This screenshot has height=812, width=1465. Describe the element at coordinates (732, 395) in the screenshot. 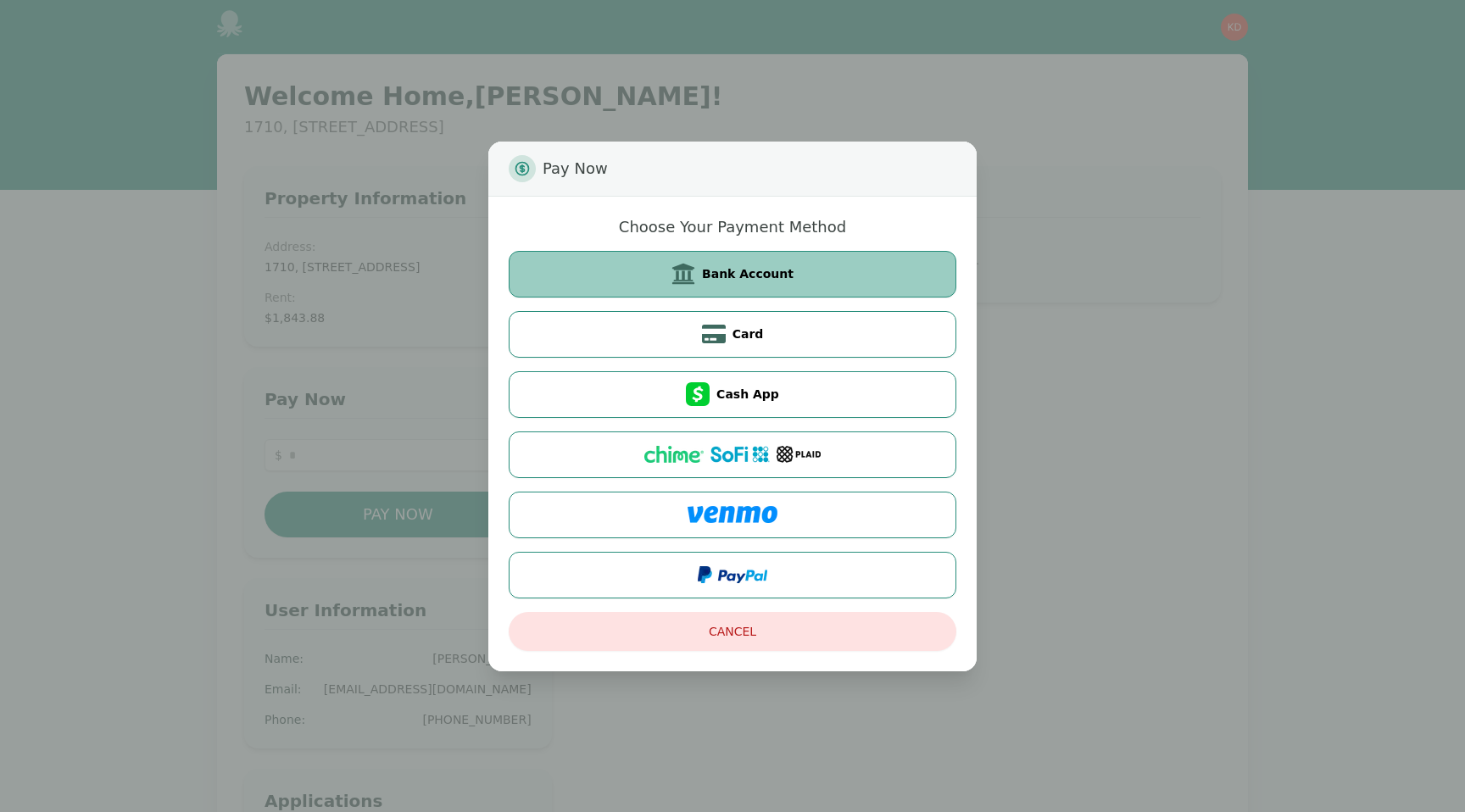

I see `button: Cash App` at that location.